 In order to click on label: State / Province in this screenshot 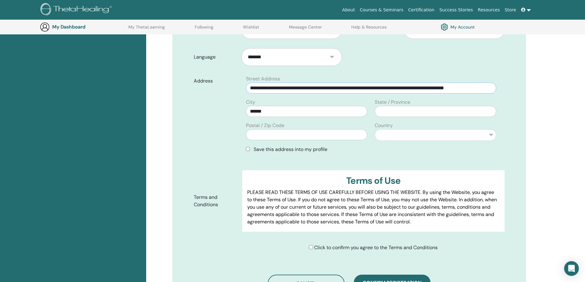, I will do `click(393, 102)`.